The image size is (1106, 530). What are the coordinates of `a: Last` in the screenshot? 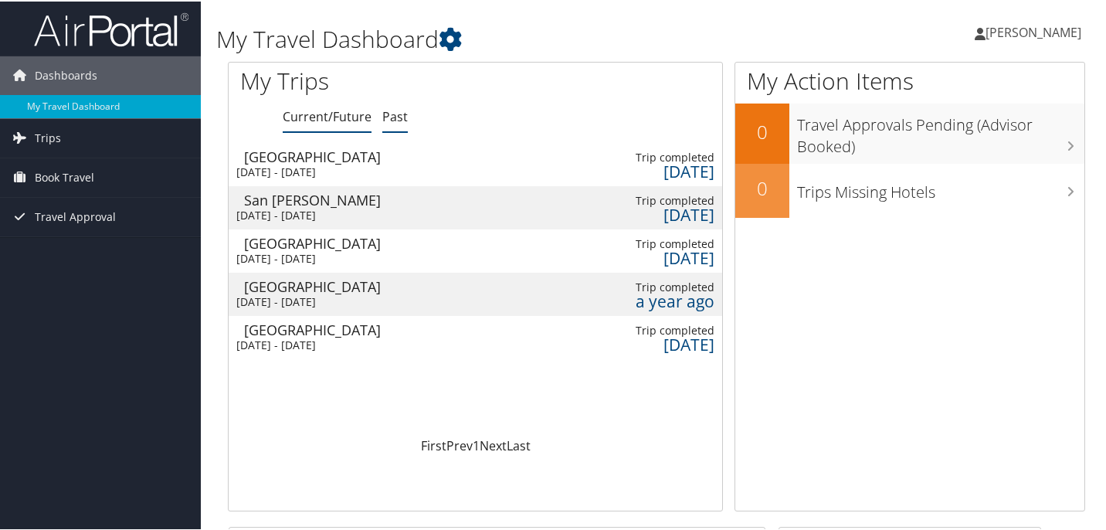 It's located at (518, 444).